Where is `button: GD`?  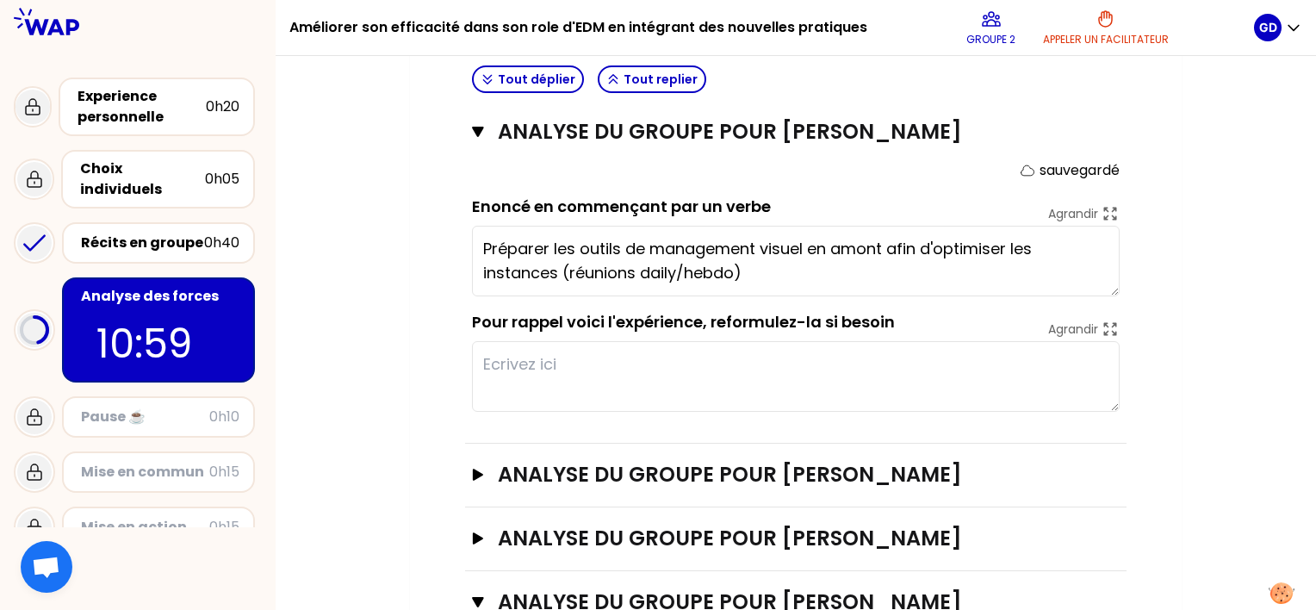 button: GD is located at coordinates (1279, 28).